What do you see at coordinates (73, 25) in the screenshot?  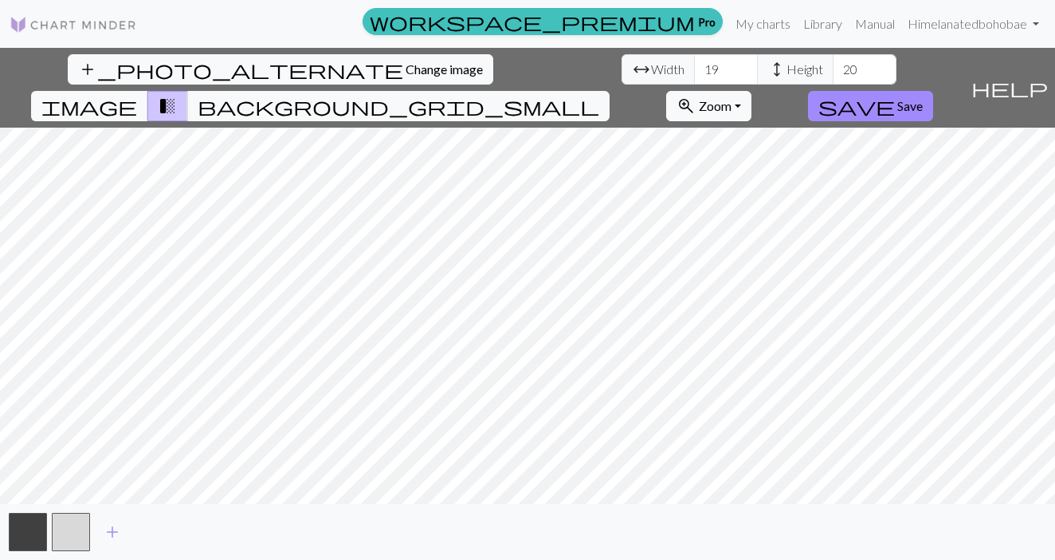 I see `img: Logo` at bounding box center [73, 25].